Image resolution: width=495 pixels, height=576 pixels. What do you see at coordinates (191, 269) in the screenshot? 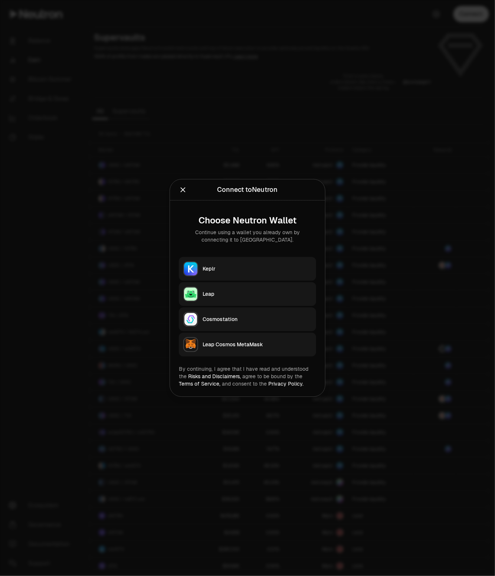
I see `img: Keplr` at bounding box center [191, 269].